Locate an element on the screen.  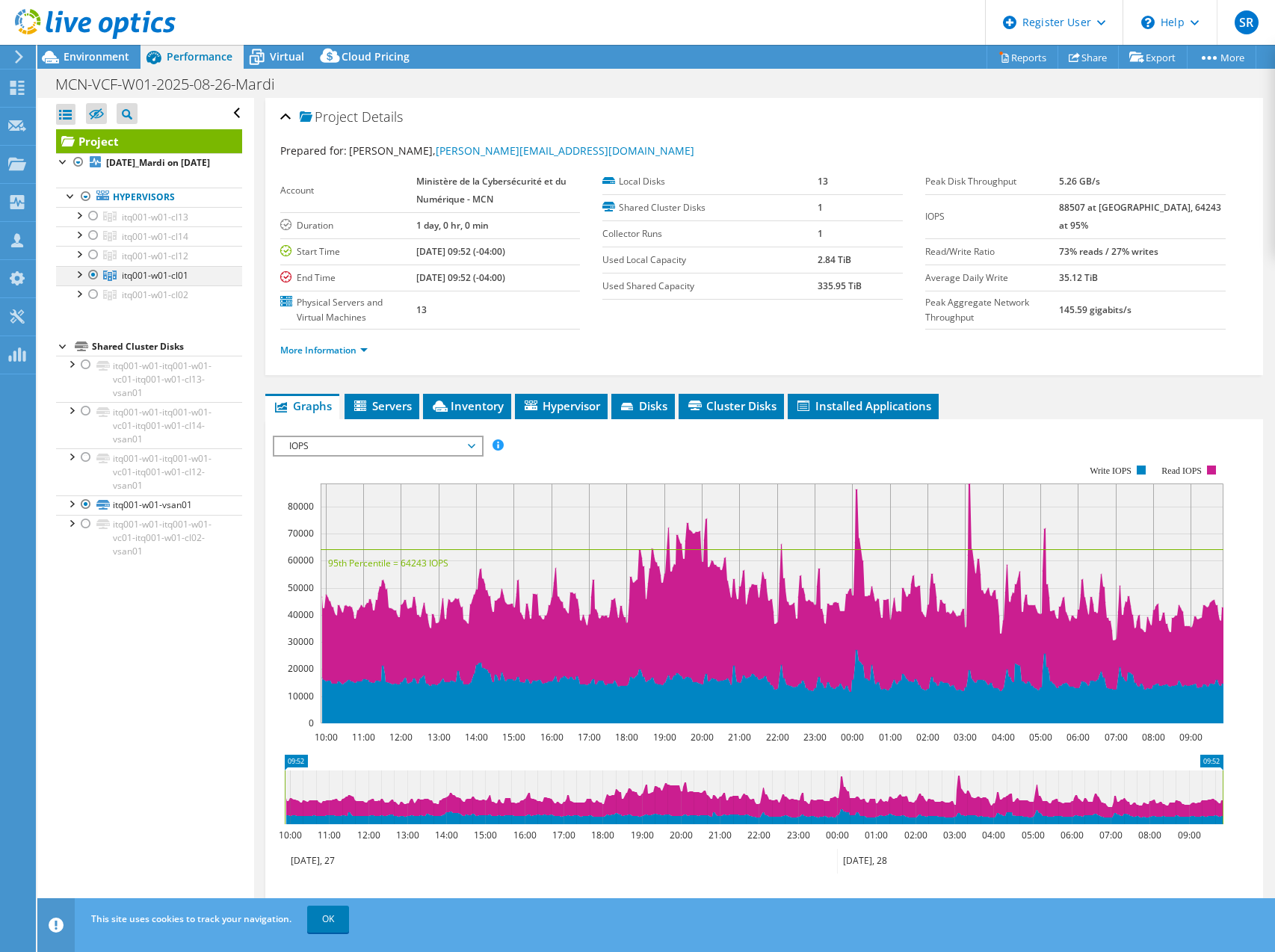
span: Graphs is located at coordinates (302, 406).